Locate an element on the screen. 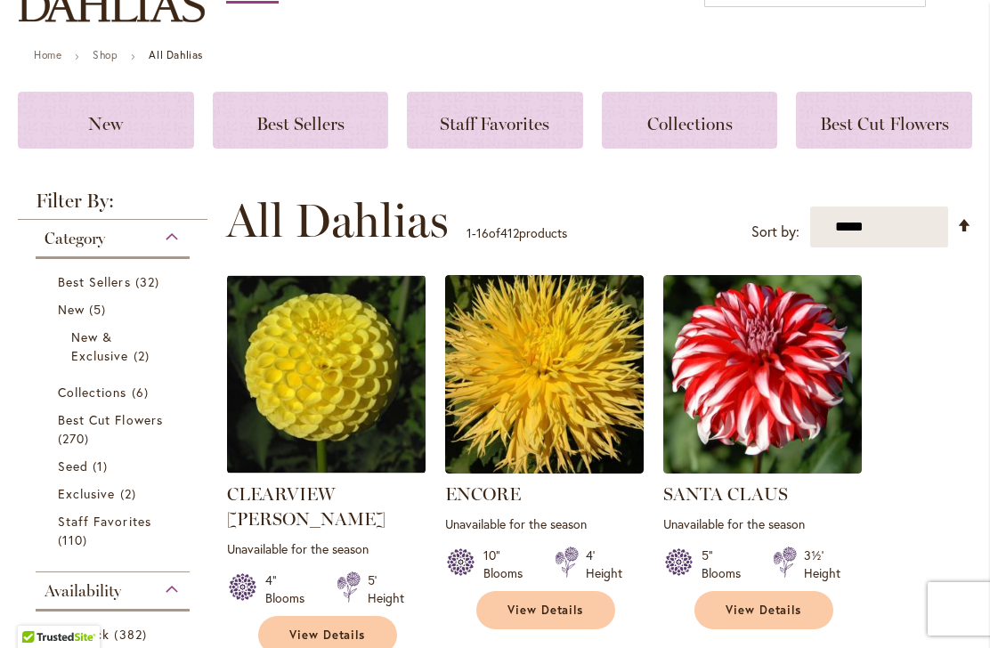  label: Sort by: is located at coordinates (776, 232).